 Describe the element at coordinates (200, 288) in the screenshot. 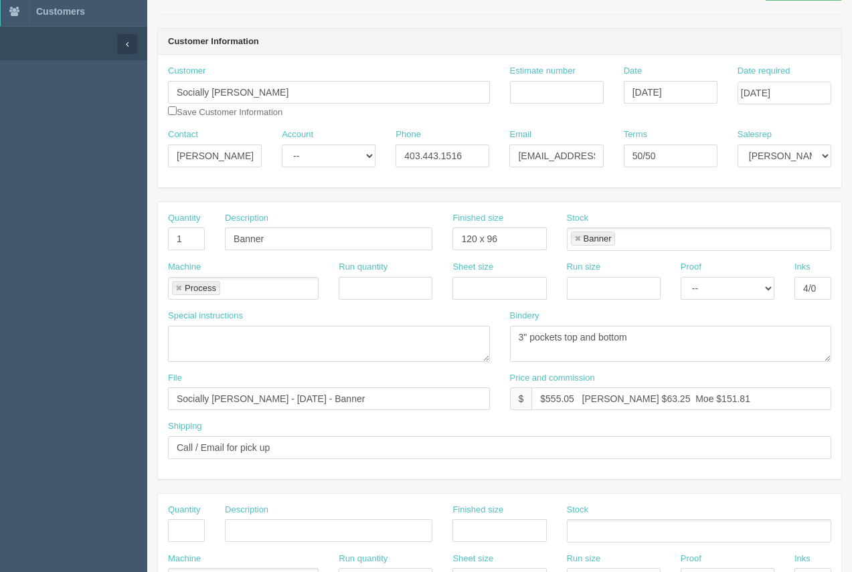

I see `div: Process` at that location.